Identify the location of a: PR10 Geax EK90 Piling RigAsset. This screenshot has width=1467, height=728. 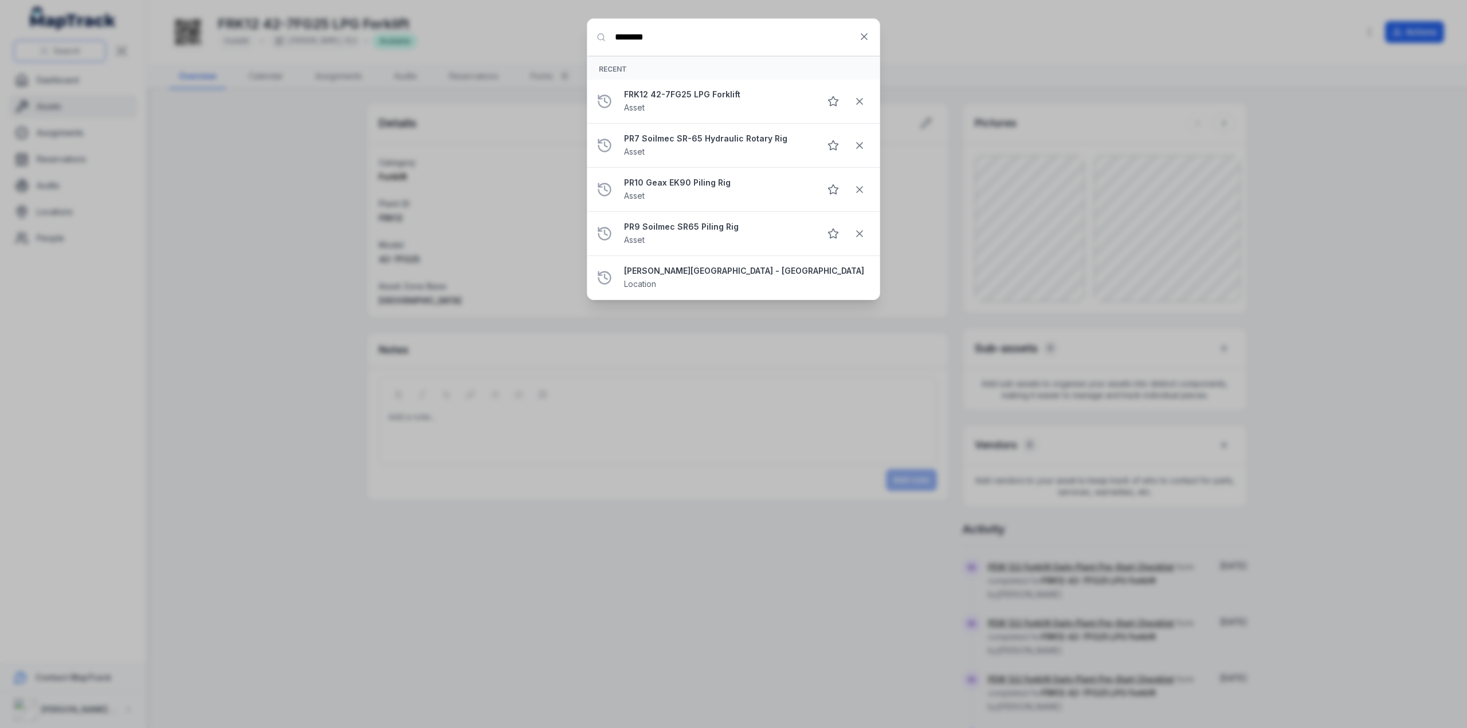
(717, 190).